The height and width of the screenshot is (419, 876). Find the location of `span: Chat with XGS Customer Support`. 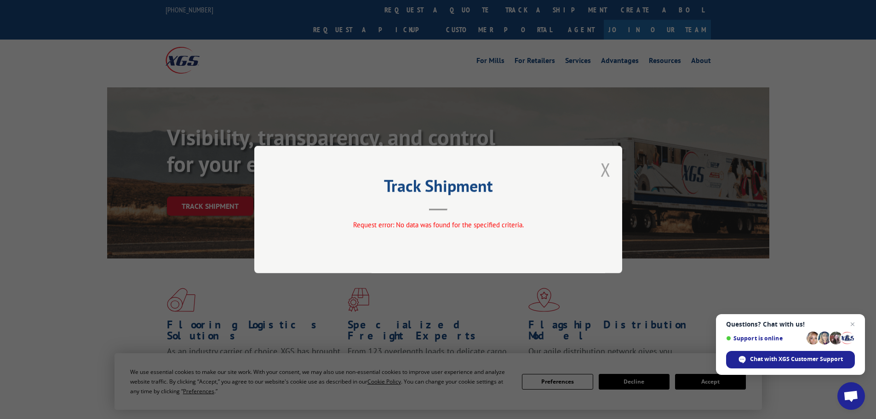

span: Chat with XGS Customer Support is located at coordinates (797, 359).